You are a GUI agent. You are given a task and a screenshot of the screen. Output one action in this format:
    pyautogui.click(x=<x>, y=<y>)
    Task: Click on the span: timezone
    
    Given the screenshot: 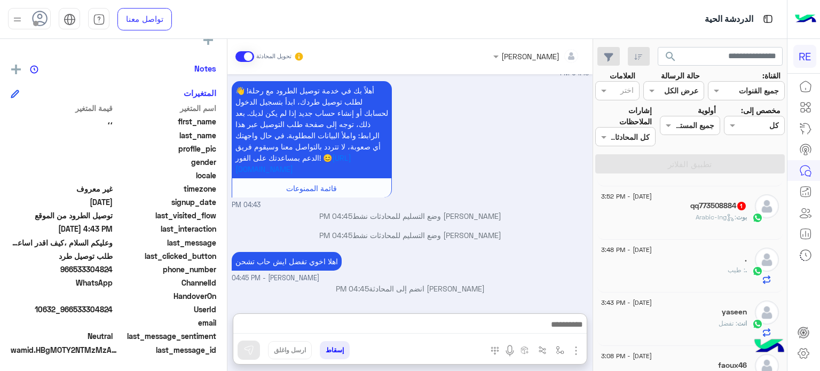 What is the action you would take?
    pyautogui.click(x=165, y=188)
    